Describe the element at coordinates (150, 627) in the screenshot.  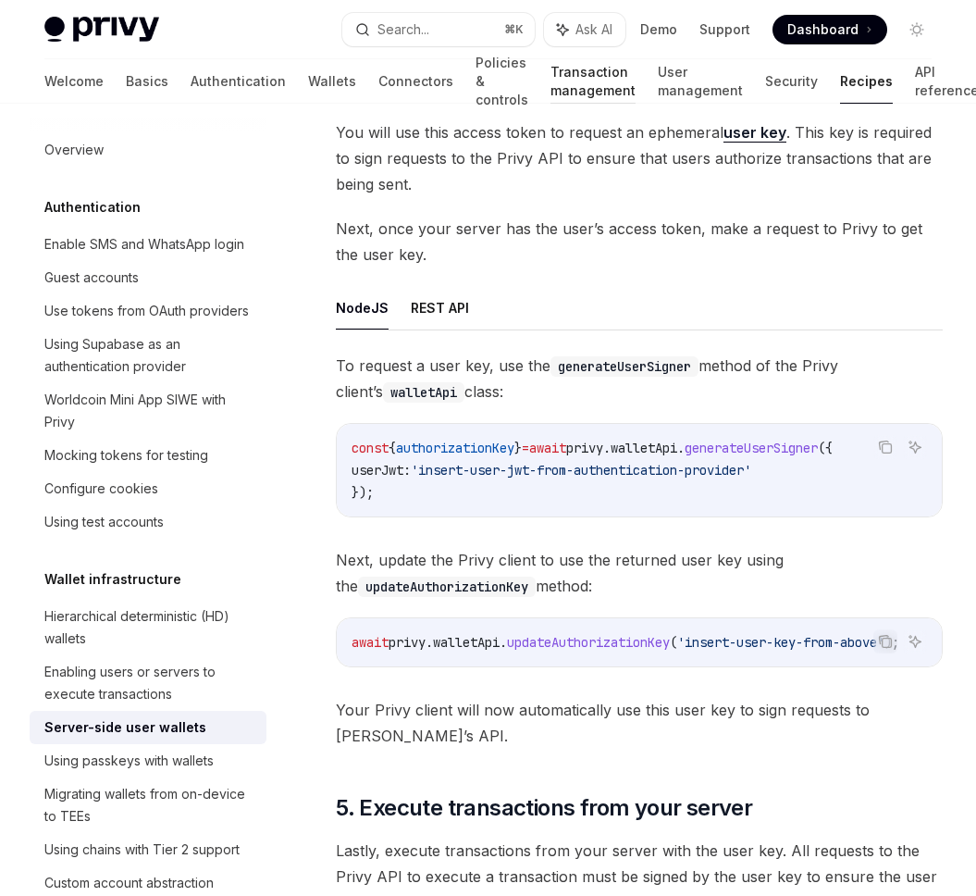
I see `div: Hierarchical deterministic (HD) wallets` at that location.